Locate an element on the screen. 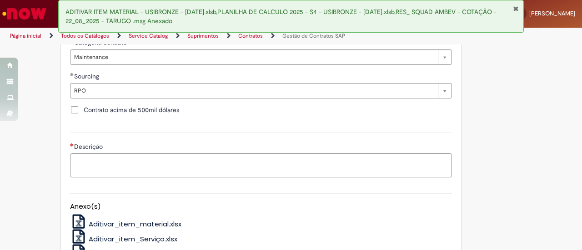 Image resolution: width=582 pixels, height=250 pixels. span: Aditivar_item_material.xlsx is located at coordinates (135, 224).